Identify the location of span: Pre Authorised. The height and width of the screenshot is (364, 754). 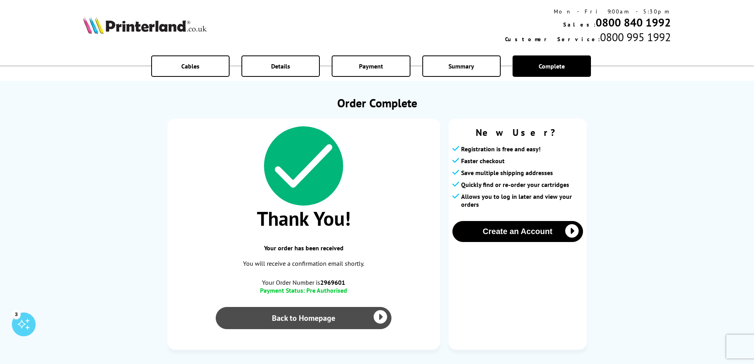
(326, 290).